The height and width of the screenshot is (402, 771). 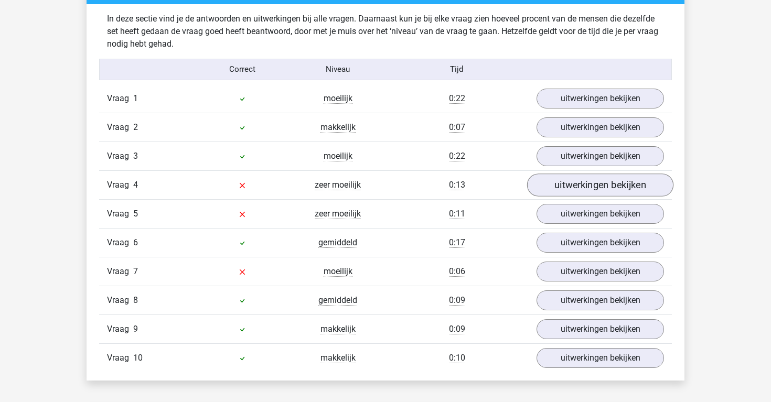 What do you see at coordinates (135, 329) in the screenshot?
I see `span: 9` at bounding box center [135, 329].